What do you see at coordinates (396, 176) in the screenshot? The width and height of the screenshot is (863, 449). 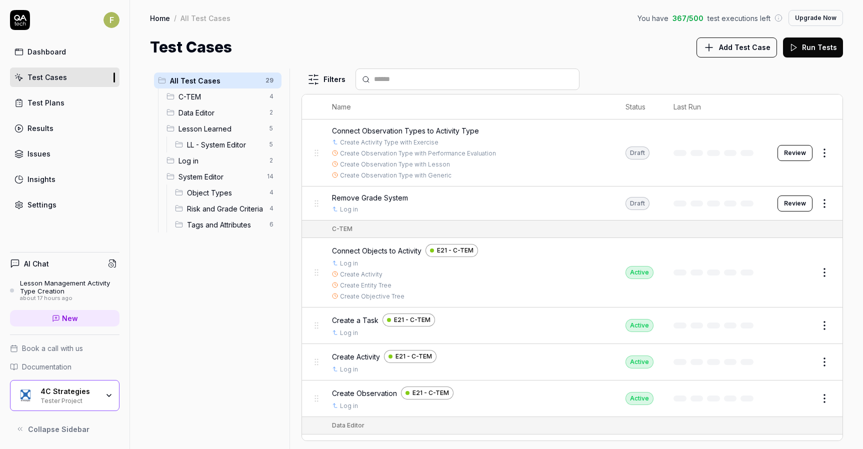 I see `a: Create Observation Type with Generic` at bounding box center [396, 176].